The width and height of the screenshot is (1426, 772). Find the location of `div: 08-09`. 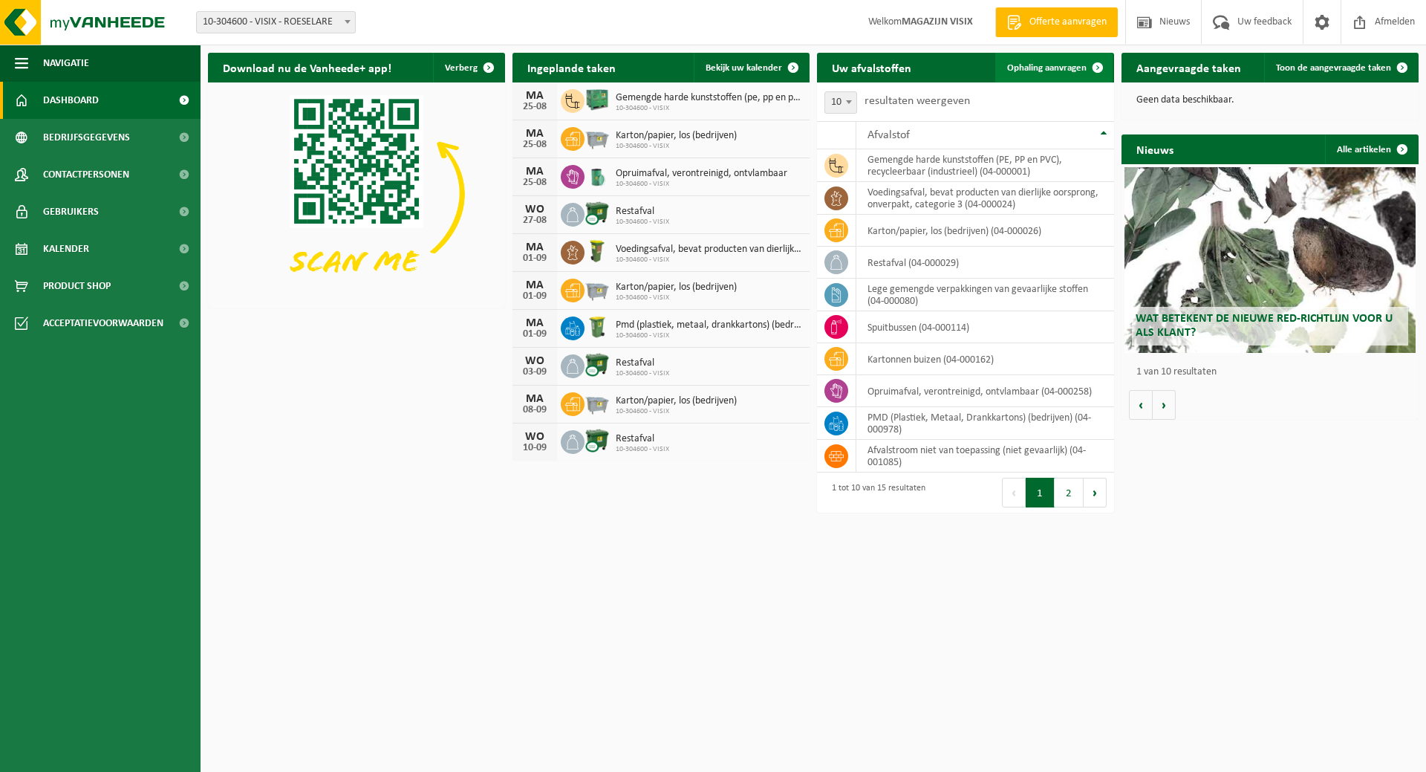

div: 08-09 is located at coordinates (535, 410).